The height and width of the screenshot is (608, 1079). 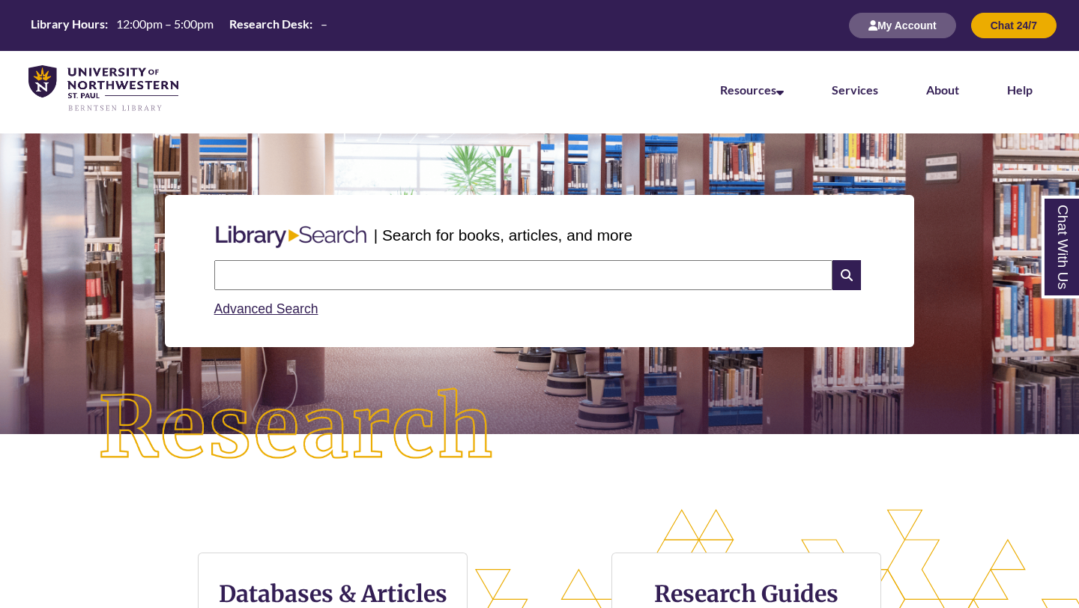 I want to click on a: Chat 24/7, so click(x=1014, y=25).